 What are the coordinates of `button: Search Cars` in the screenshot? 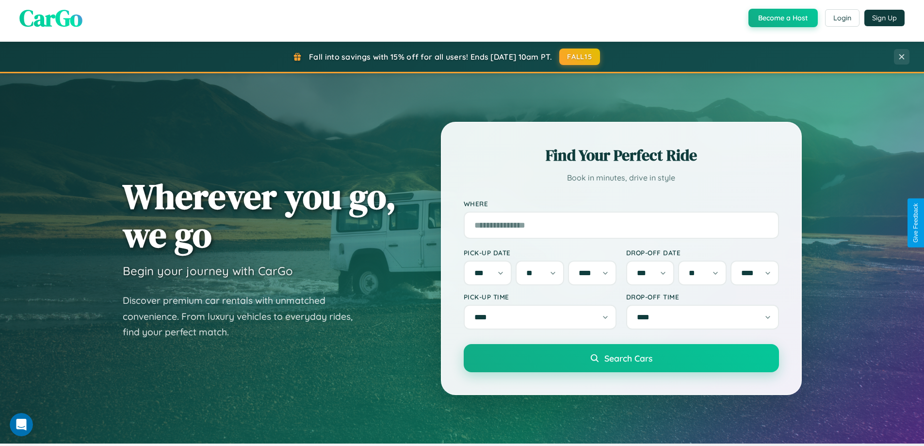 It's located at (621, 358).